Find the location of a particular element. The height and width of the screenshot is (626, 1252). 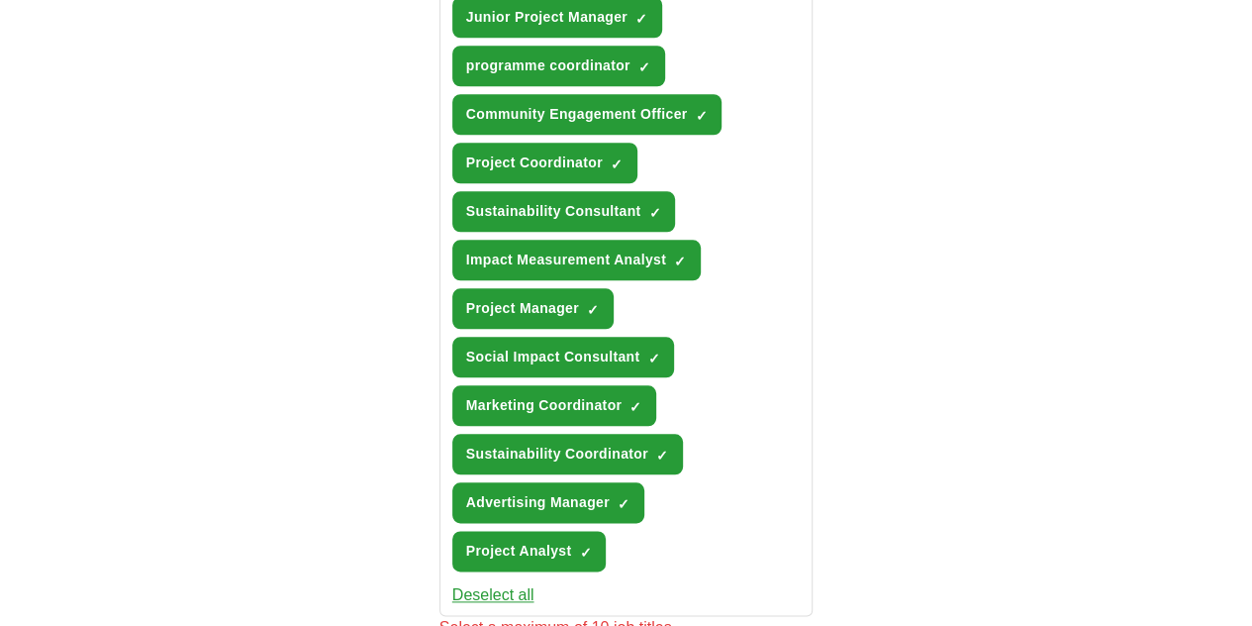

span: Community Engagement Officer is located at coordinates (577, 114).